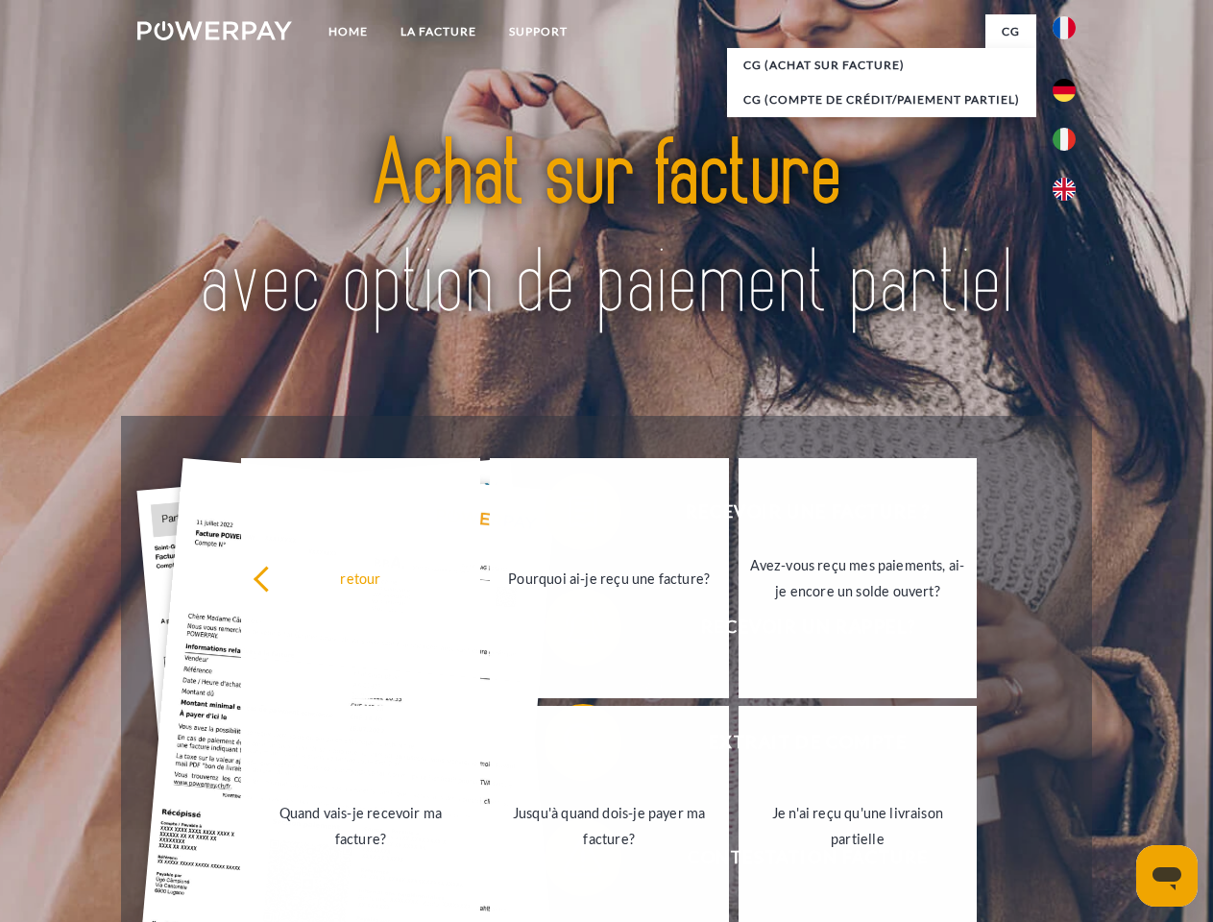 The height and width of the screenshot is (922, 1213). What do you see at coordinates (882, 100) in the screenshot?
I see `a: CG (Compte de crédit/paiement partiel)` at bounding box center [882, 100].